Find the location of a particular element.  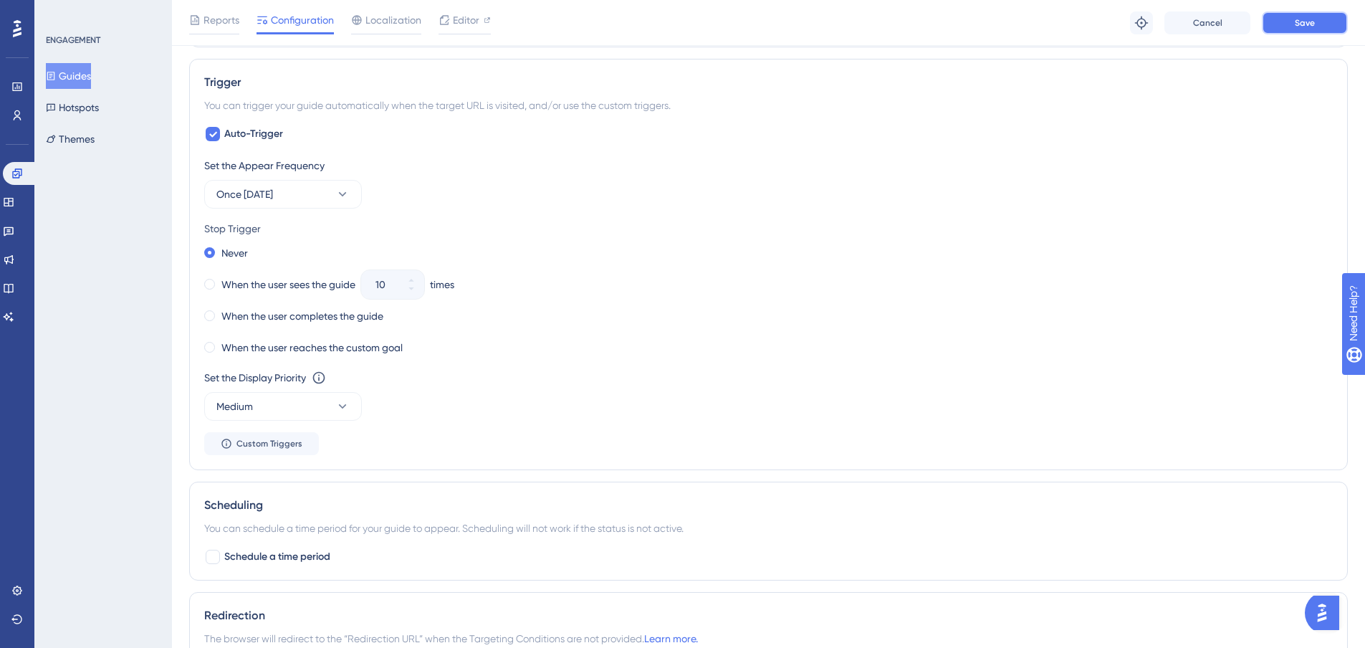

span: Localization is located at coordinates (393, 20).